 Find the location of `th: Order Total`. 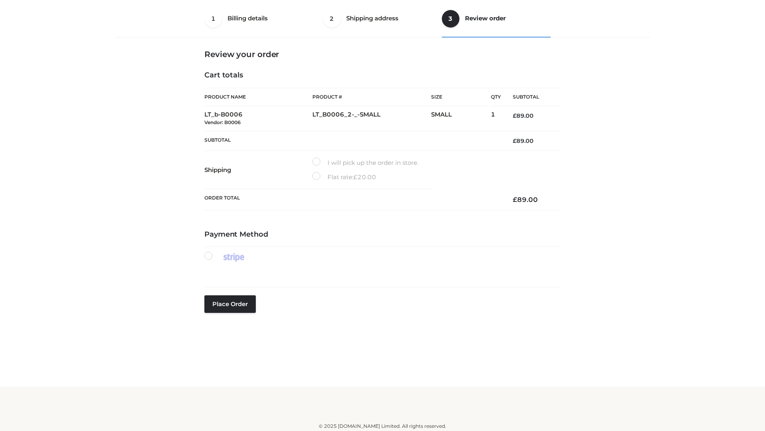

th: Order Total is located at coordinates (353, 199).